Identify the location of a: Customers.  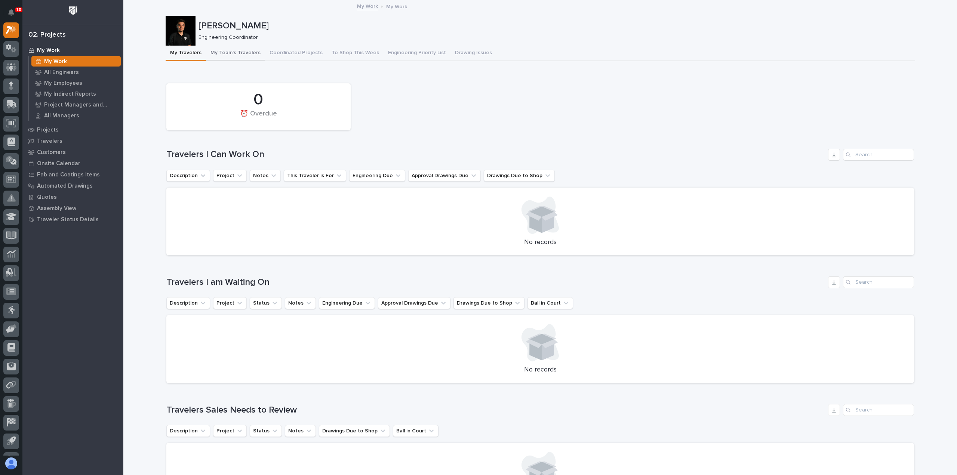
(73, 152).